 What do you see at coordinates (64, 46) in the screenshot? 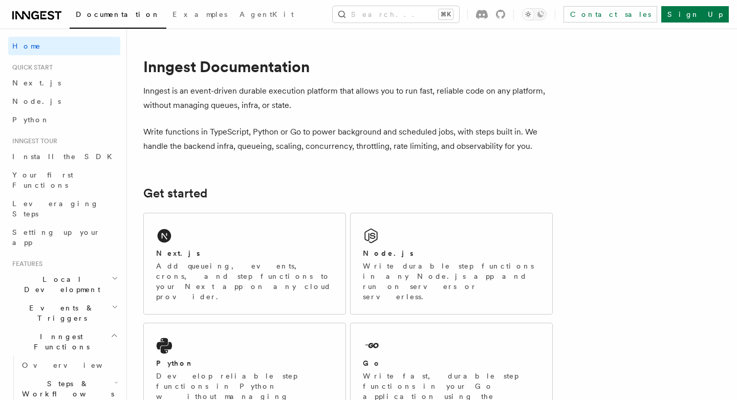
I see `a: Home` at bounding box center [64, 46].